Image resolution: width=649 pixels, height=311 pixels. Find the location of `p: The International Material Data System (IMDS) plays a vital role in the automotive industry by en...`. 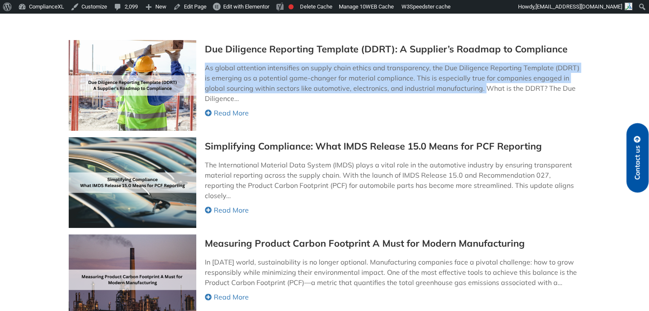

p: The International Material Data System (IMDS) plays a vital role in the automotive industry by en... is located at coordinates (392, 180).